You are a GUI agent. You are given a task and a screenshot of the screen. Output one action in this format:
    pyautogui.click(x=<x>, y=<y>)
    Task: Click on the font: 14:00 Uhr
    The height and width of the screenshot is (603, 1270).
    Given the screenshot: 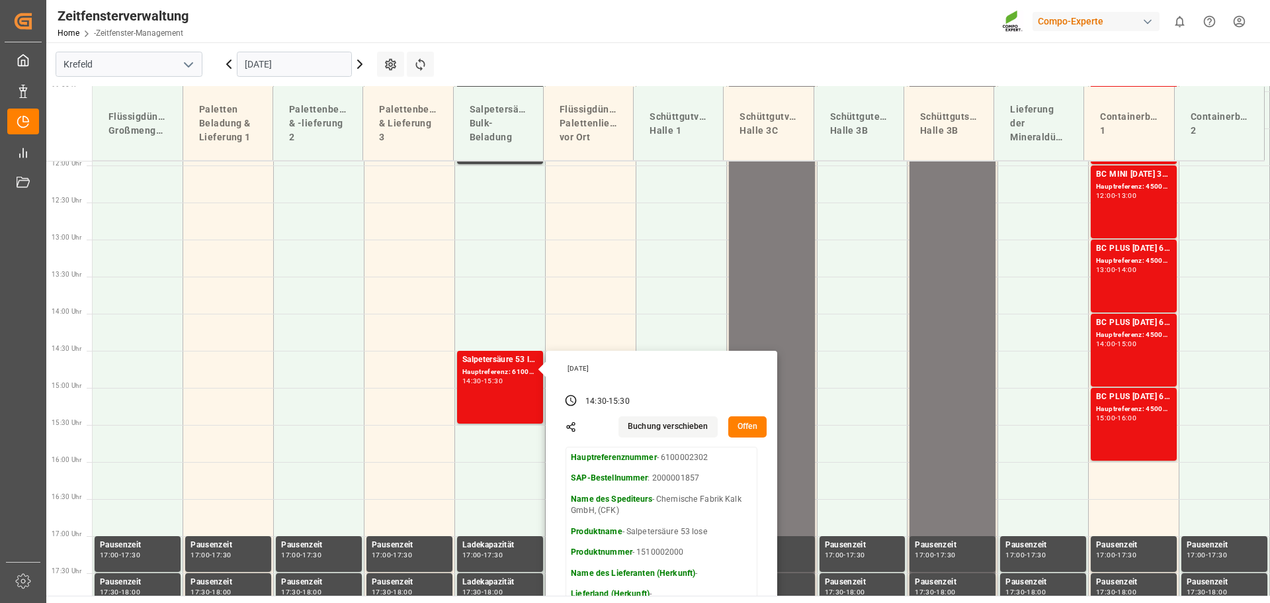 What is the action you would take?
    pyautogui.click(x=66, y=311)
    